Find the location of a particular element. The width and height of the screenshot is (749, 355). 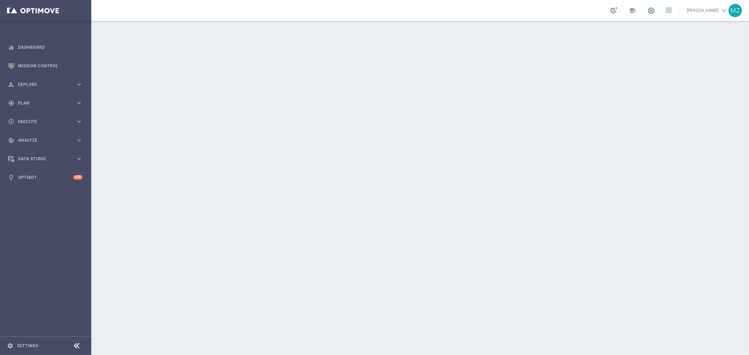

div: equalizer Dashboard is located at coordinates (45, 47).